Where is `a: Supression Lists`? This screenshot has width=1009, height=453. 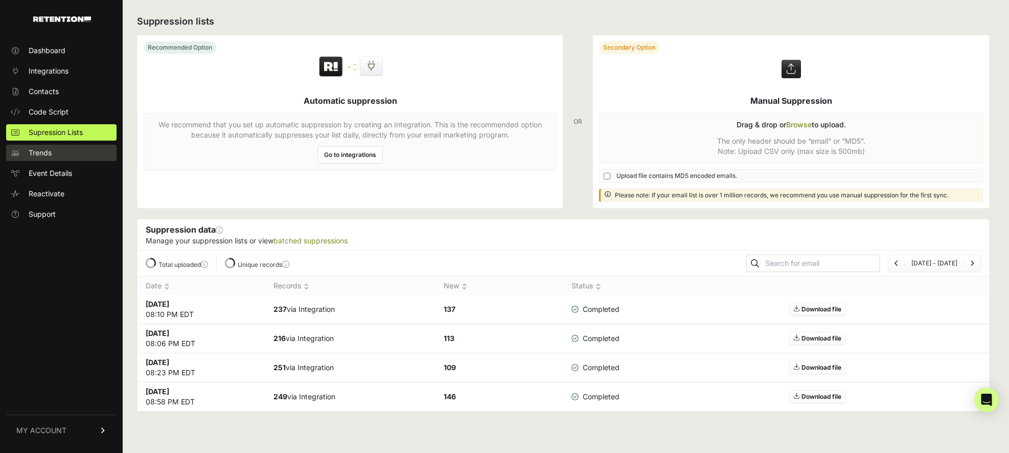
a: Supression Lists is located at coordinates (61, 132).